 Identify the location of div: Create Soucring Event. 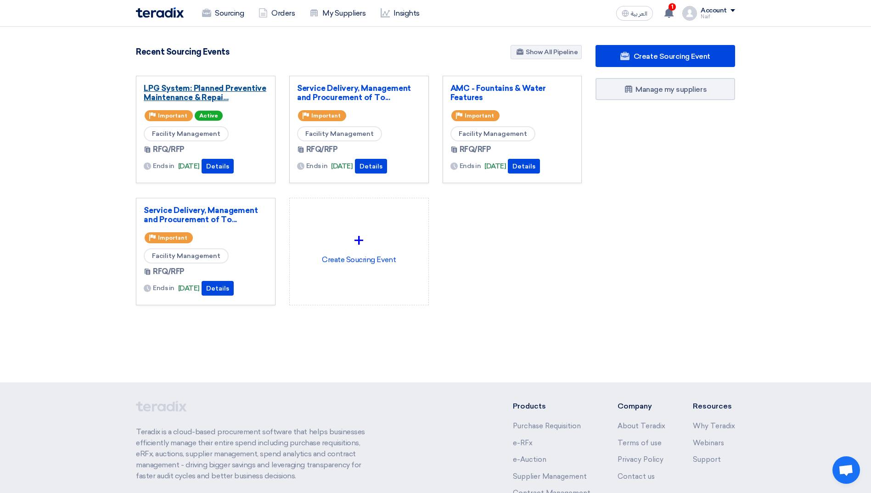
(359, 246).